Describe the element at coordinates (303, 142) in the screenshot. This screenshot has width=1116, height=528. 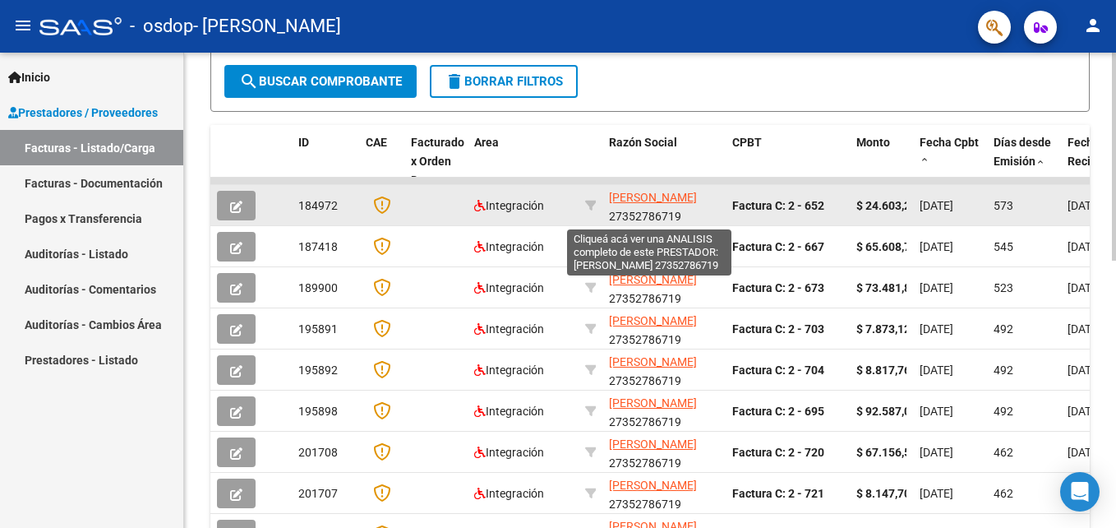
I see `span: ID` at that location.